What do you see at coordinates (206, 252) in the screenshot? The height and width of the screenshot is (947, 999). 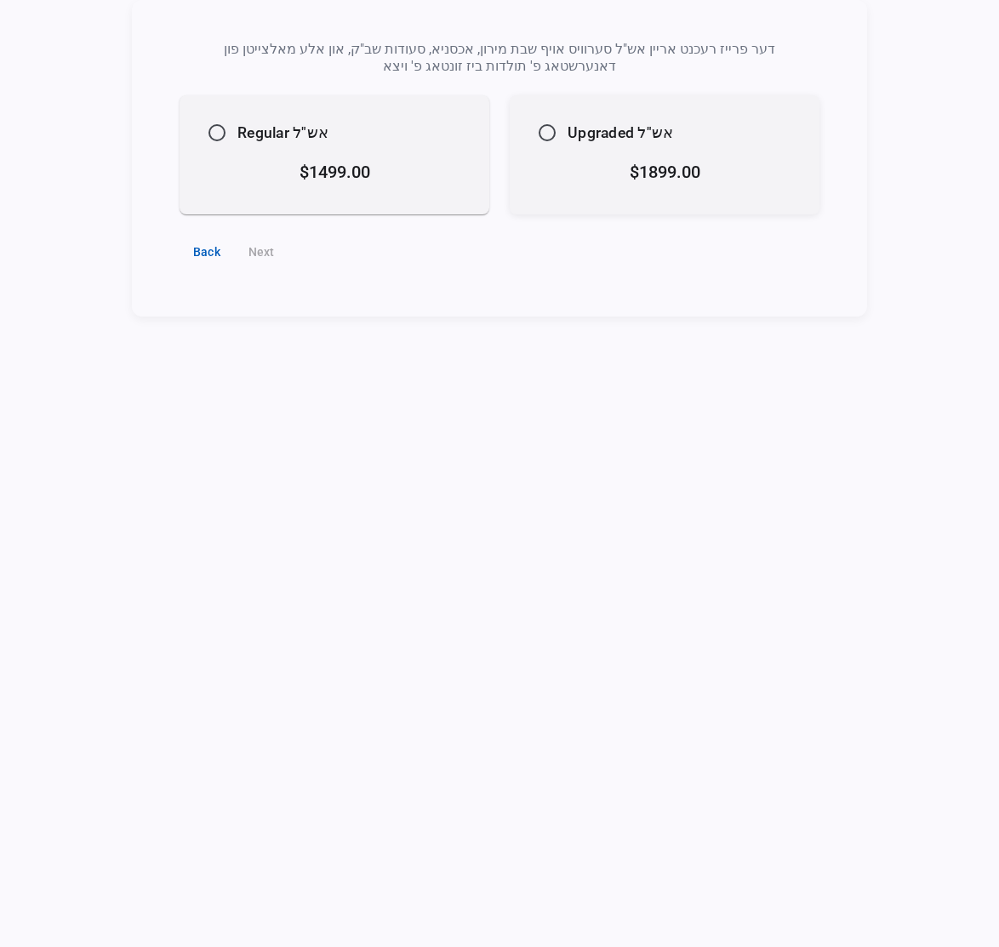 I see `span: Back` at bounding box center [206, 252].